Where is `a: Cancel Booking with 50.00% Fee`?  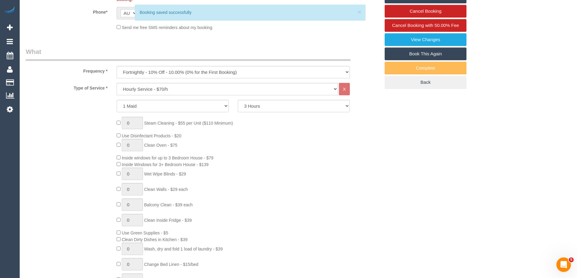 a: Cancel Booking with 50.00% Fee is located at coordinates (425, 25).